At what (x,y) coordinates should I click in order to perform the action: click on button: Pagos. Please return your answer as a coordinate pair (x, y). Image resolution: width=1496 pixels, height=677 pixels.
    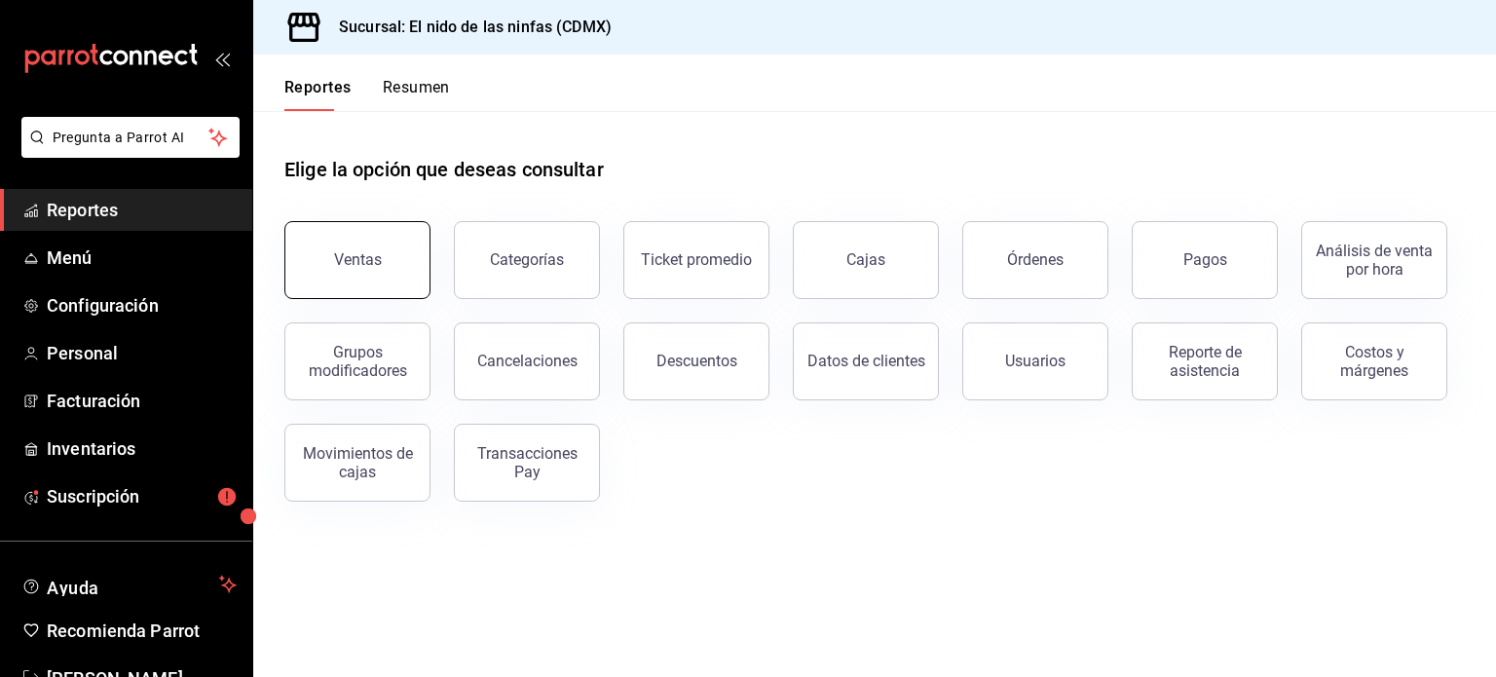
    Looking at the image, I should click on (1205, 260).